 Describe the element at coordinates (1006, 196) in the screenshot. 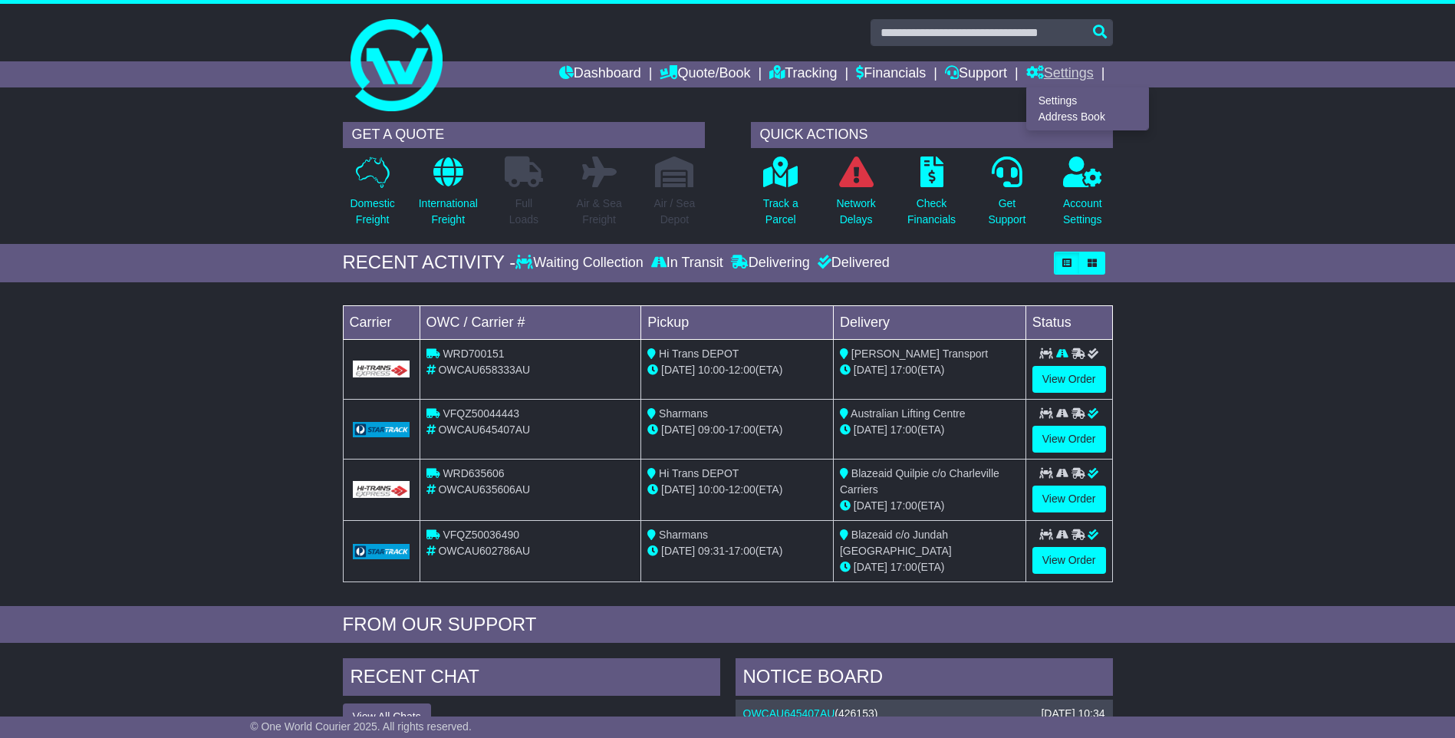

I see `a: GetSupport` at that location.